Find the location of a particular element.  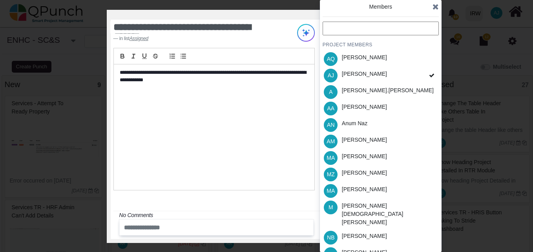

cite: Source Title is located at coordinates (139, 38).